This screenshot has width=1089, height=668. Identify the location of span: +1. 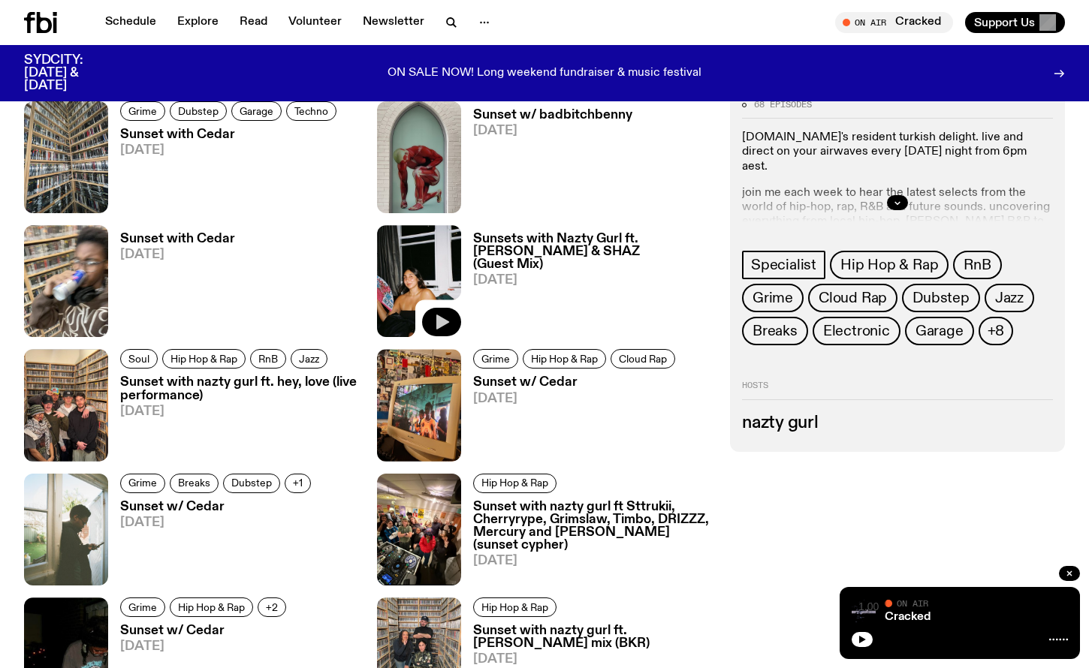
(297, 483).